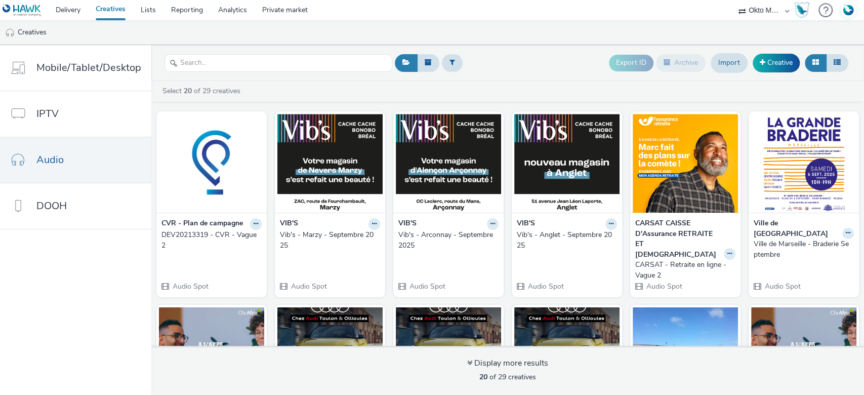 The height and width of the screenshot is (395, 864). What do you see at coordinates (567, 240) in the screenshot?
I see `a: Vib's - Anglet - Septembre 2025` at bounding box center [567, 240].